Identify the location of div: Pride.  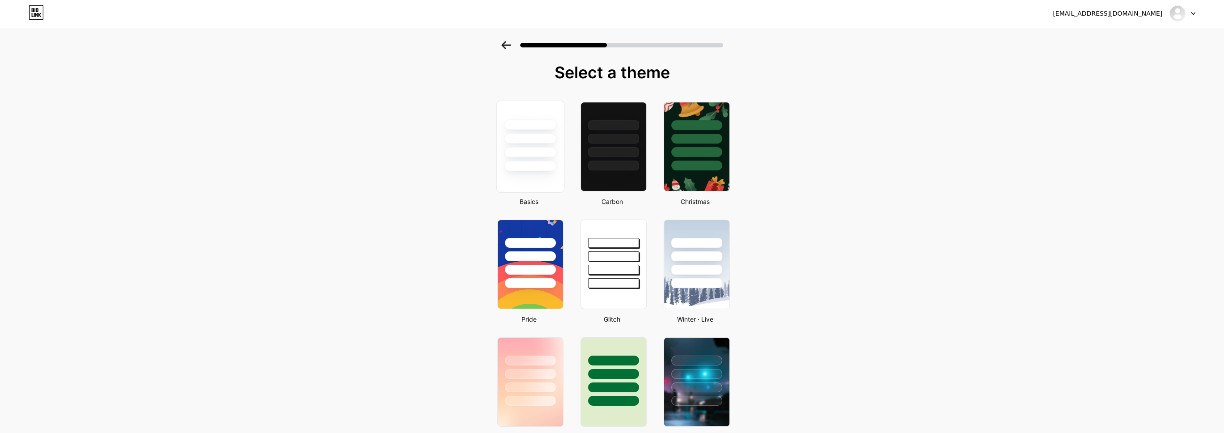
(529, 319).